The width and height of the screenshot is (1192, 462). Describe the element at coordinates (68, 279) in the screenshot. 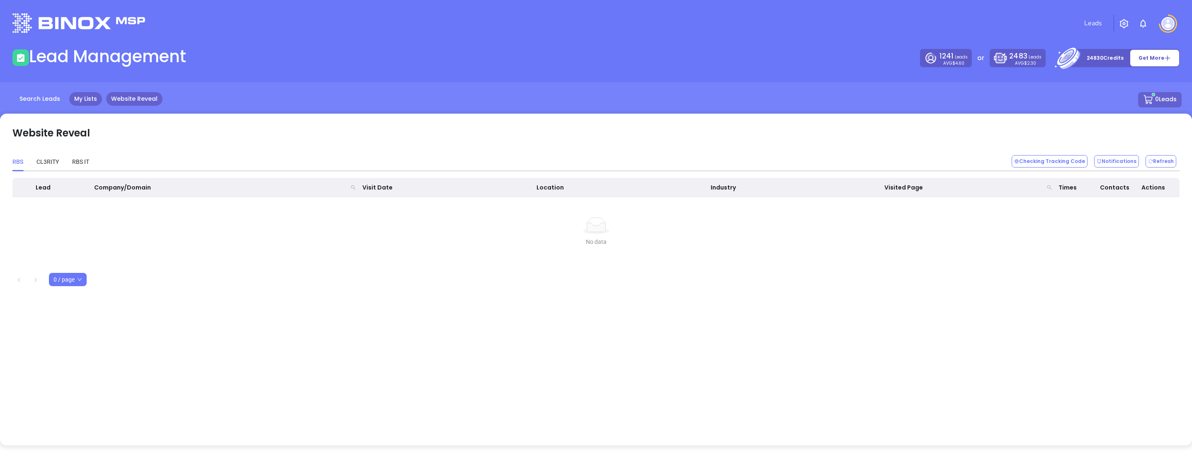

I see `span: 0 / page` at that location.